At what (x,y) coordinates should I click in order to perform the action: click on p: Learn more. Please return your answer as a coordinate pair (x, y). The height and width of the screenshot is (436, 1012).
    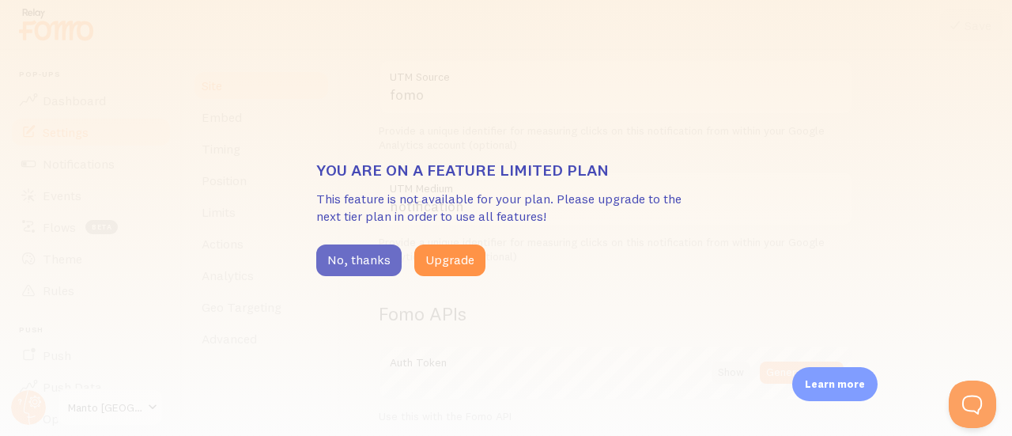
    Looking at the image, I should click on (835, 383).